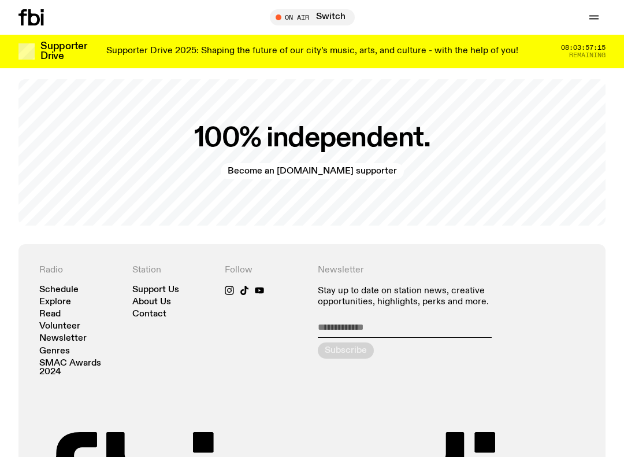 This screenshot has height=457, width=624. What do you see at coordinates (346, 350) in the screenshot?
I see `button: Subscribe` at bounding box center [346, 350].